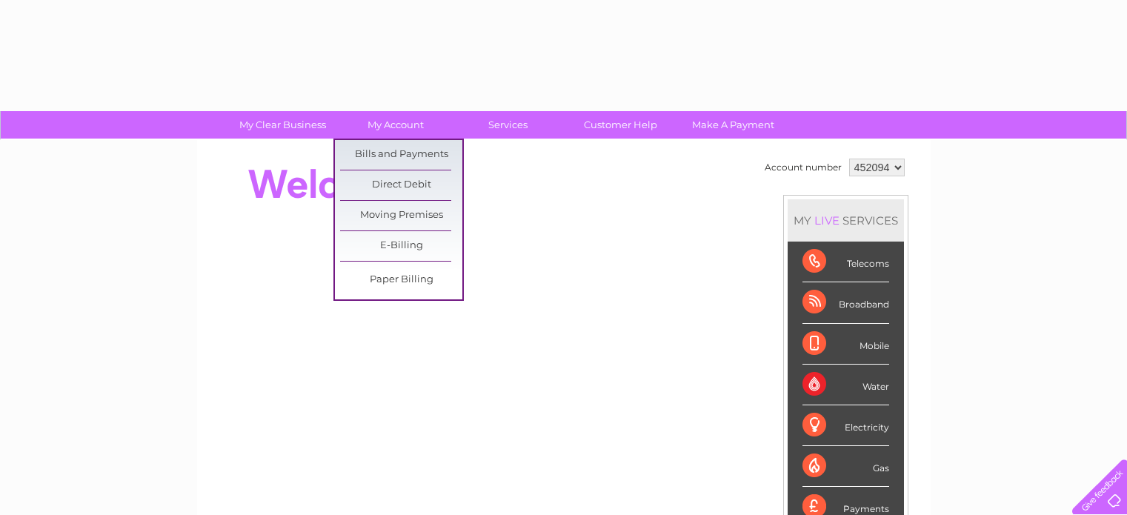 This screenshot has width=1127, height=515. Describe the element at coordinates (401, 246) in the screenshot. I see `a: E-Billing` at that location.